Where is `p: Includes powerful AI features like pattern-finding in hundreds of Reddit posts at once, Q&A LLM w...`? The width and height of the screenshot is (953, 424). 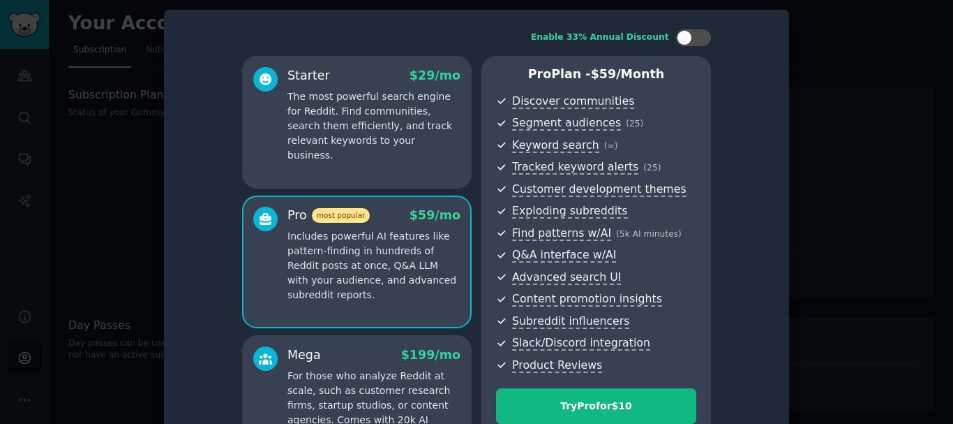
p: Includes powerful AI features like pattern-finding in hundreds of Reddit posts at once, Q&A LLM w... is located at coordinates (374, 265).